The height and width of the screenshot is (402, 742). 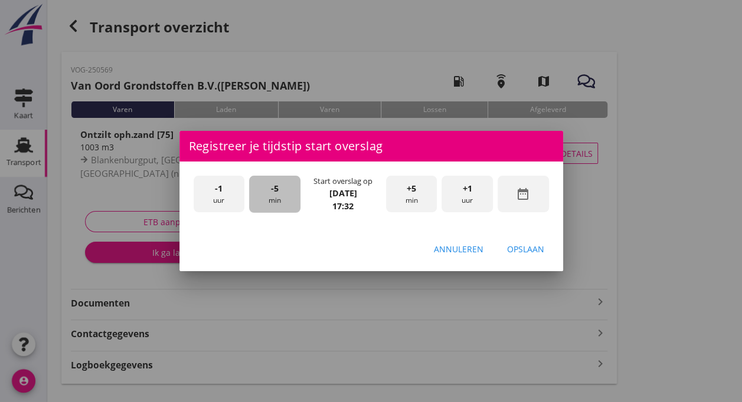 What do you see at coordinates (525, 249) in the screenshot?
I see `div: Opslaan` at bounding box center [525, 249].